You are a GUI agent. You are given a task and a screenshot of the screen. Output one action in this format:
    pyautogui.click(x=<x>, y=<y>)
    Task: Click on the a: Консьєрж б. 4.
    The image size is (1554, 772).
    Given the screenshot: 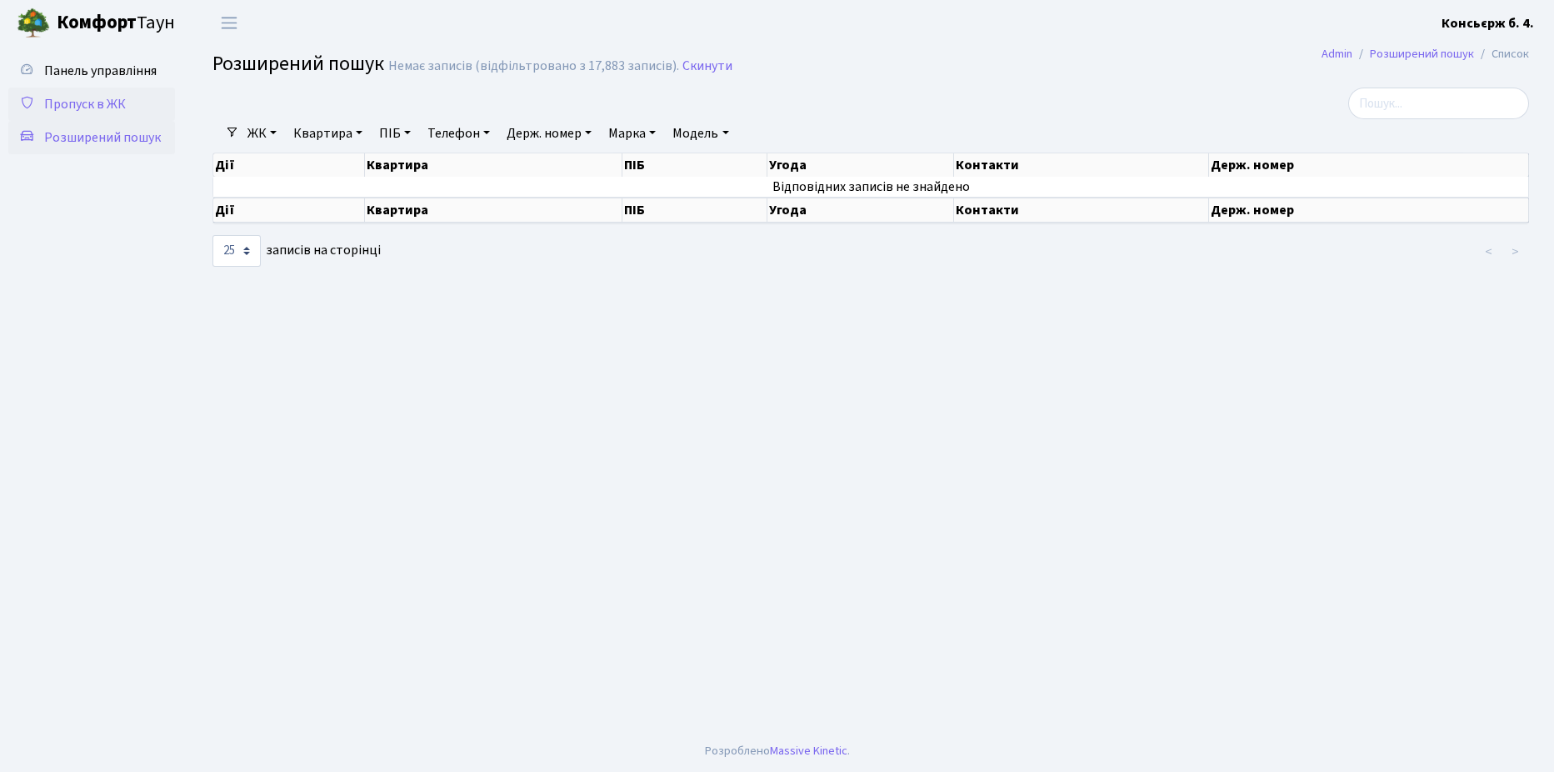 What is the action you would take?
    pyautogui.click(x=1488, y=23)
    